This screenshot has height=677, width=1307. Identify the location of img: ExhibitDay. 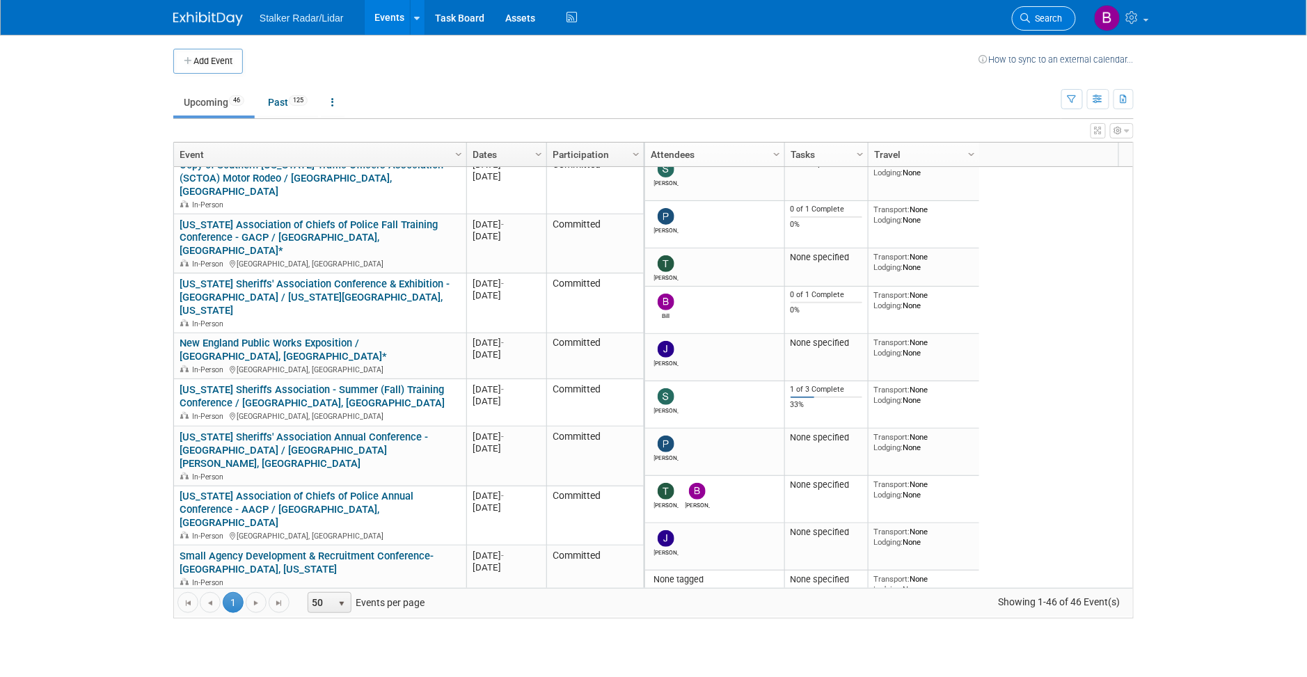
(208, 19).